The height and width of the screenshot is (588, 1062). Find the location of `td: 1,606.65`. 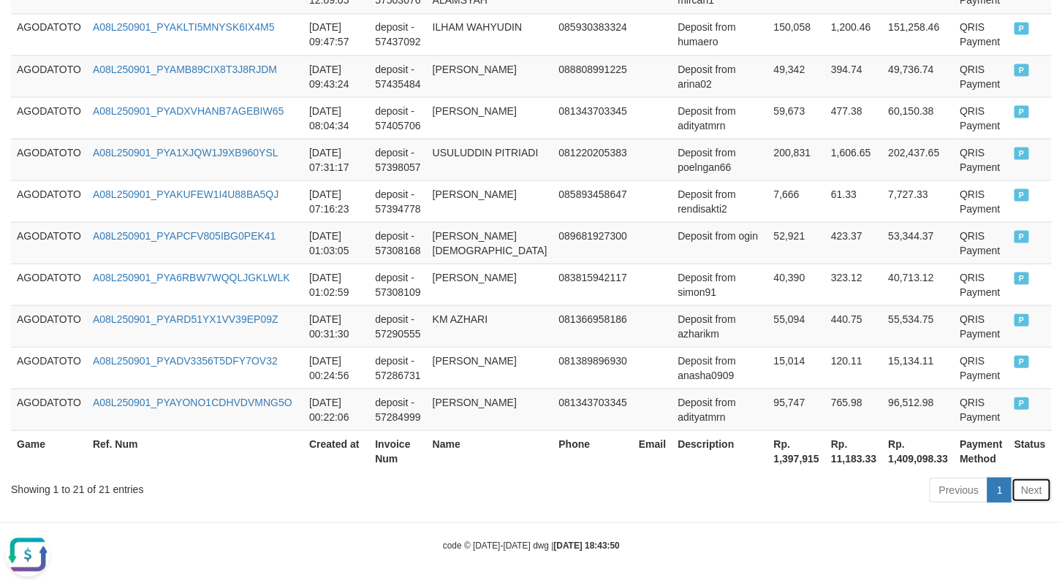

td: 1,606.65 is located at coordinates (853, 159).